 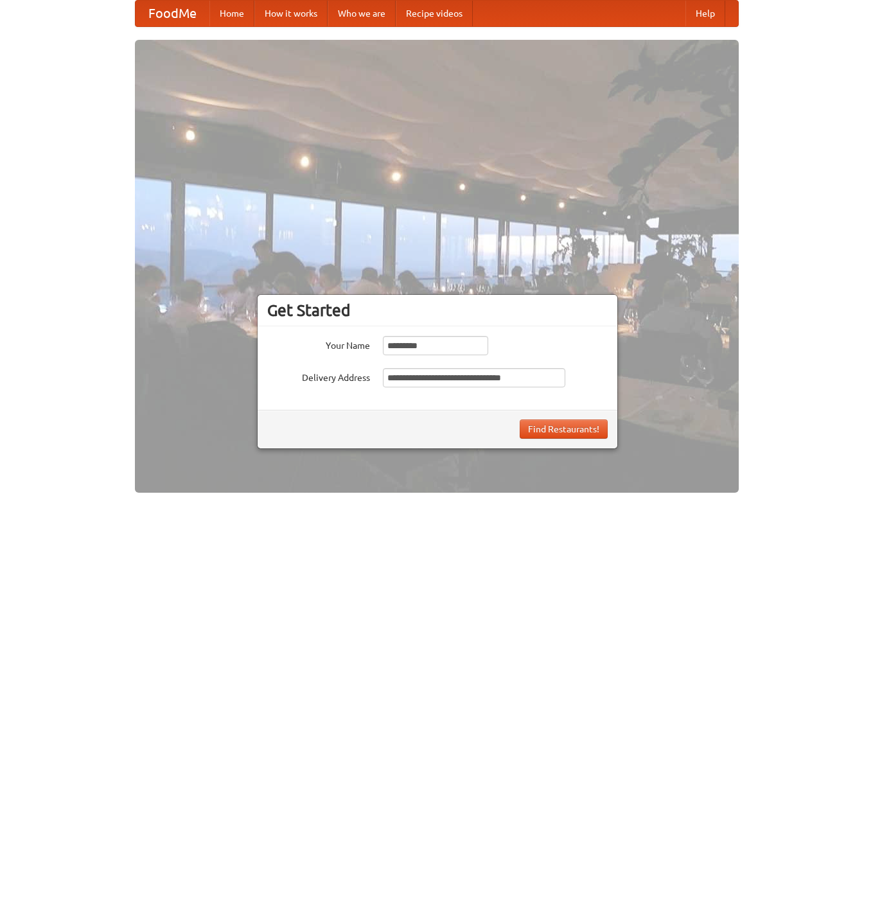 What do you see at coordinates (291, 13) in the screenshot?
I see `a: How it works` at bounding box center [291, 13].